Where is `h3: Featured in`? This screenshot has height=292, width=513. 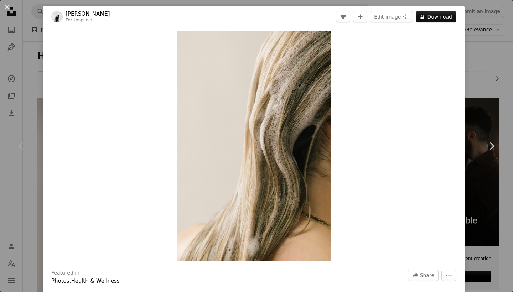
h3: Featured in is located at coordinates (65, 273).